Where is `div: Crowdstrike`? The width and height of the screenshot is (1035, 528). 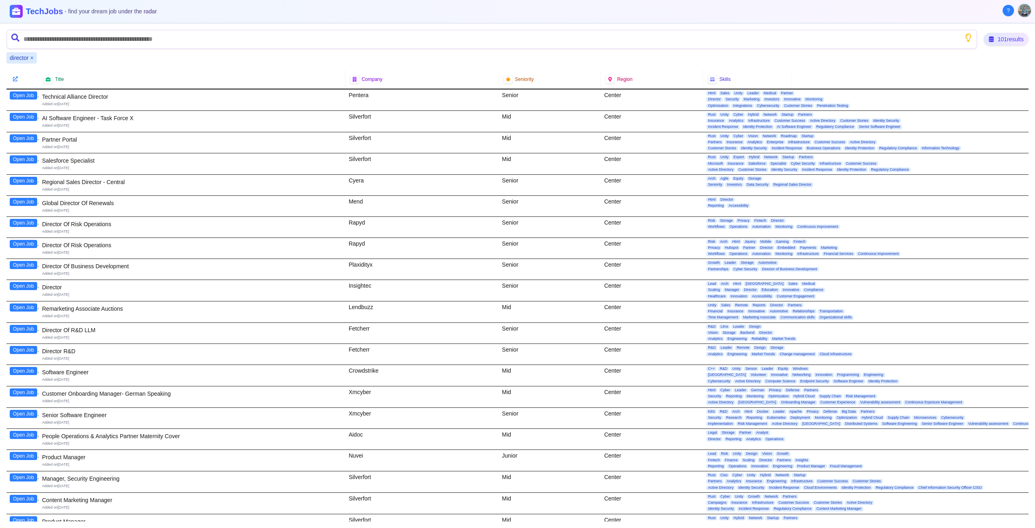
div: Crowdstrike is located at coordinates (422, 375).